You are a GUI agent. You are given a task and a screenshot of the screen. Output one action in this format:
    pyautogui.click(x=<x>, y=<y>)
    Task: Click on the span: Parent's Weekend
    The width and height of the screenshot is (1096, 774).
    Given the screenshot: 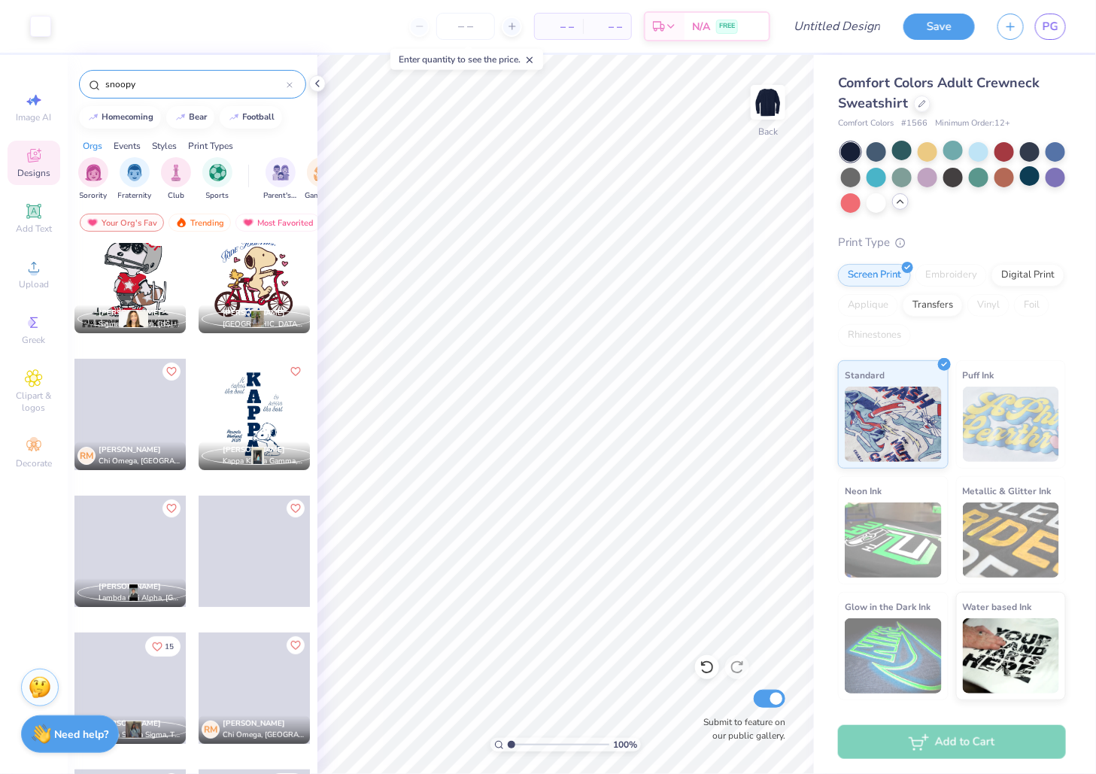 What is the action you would take?
    pyautogui.click(x=281, y=196)
    